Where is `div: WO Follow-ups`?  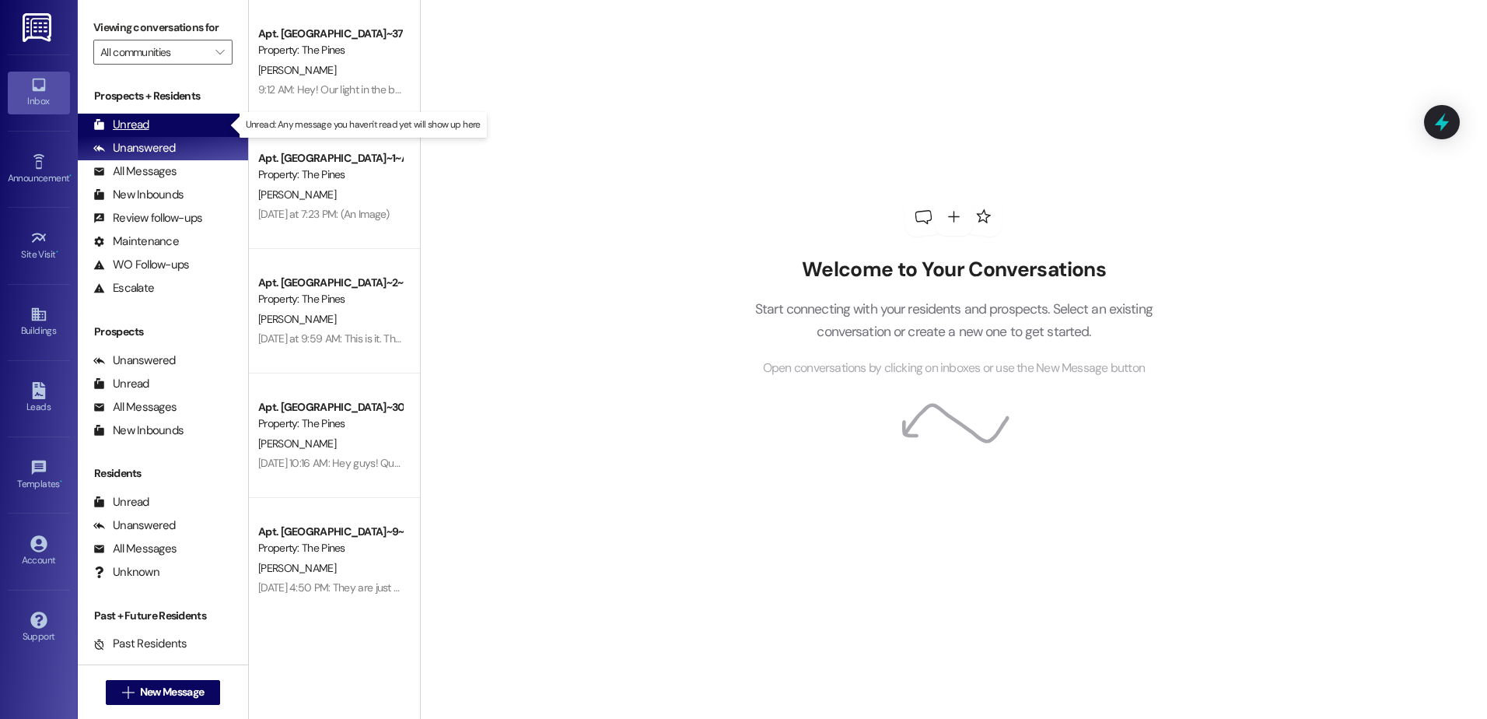
div: WO Follow-ups is located at coordinates (141, 264).